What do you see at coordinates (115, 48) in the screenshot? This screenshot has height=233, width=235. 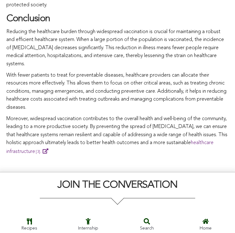 I see `span: Reducing the healthcare burden through widespread vaccination is crucial for maintaining a robust...` at bounding box center [115, 48].